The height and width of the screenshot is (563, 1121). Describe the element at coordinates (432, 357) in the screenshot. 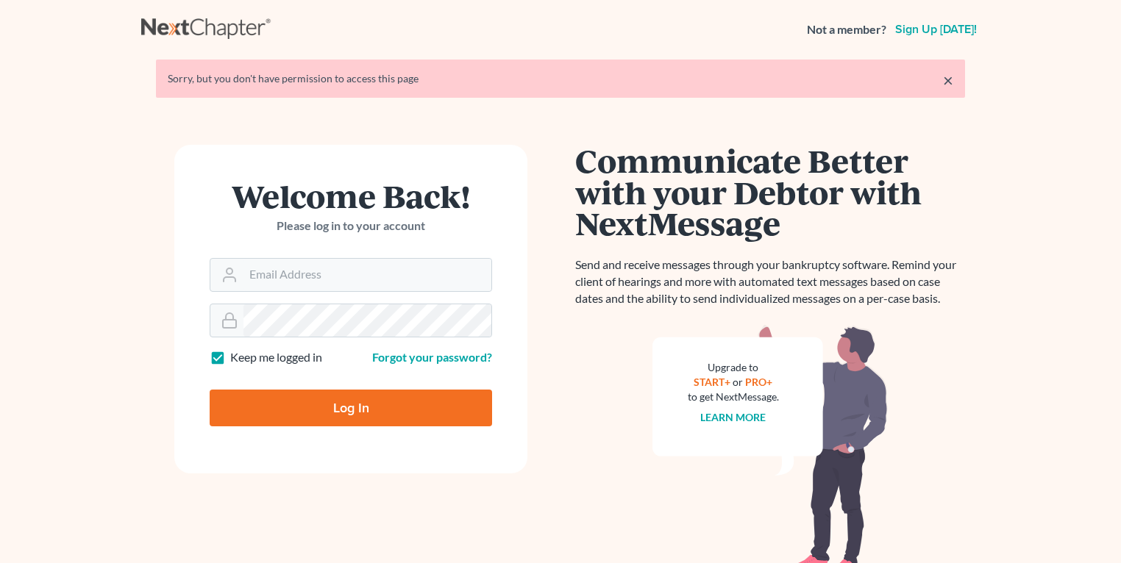

I see `a: Forgot your password?` at that location.